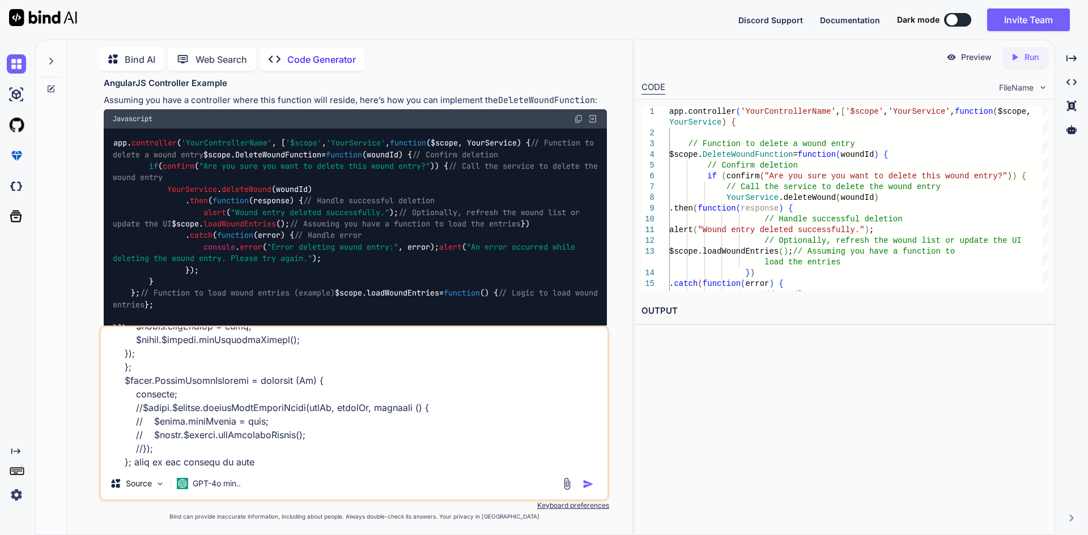 This screenshot has width=1088, height=535. What do you see at coordinates (546, 100) in the screenshot?
I see `code: DeleteWoundFunction` at bounding box center [546, 100].